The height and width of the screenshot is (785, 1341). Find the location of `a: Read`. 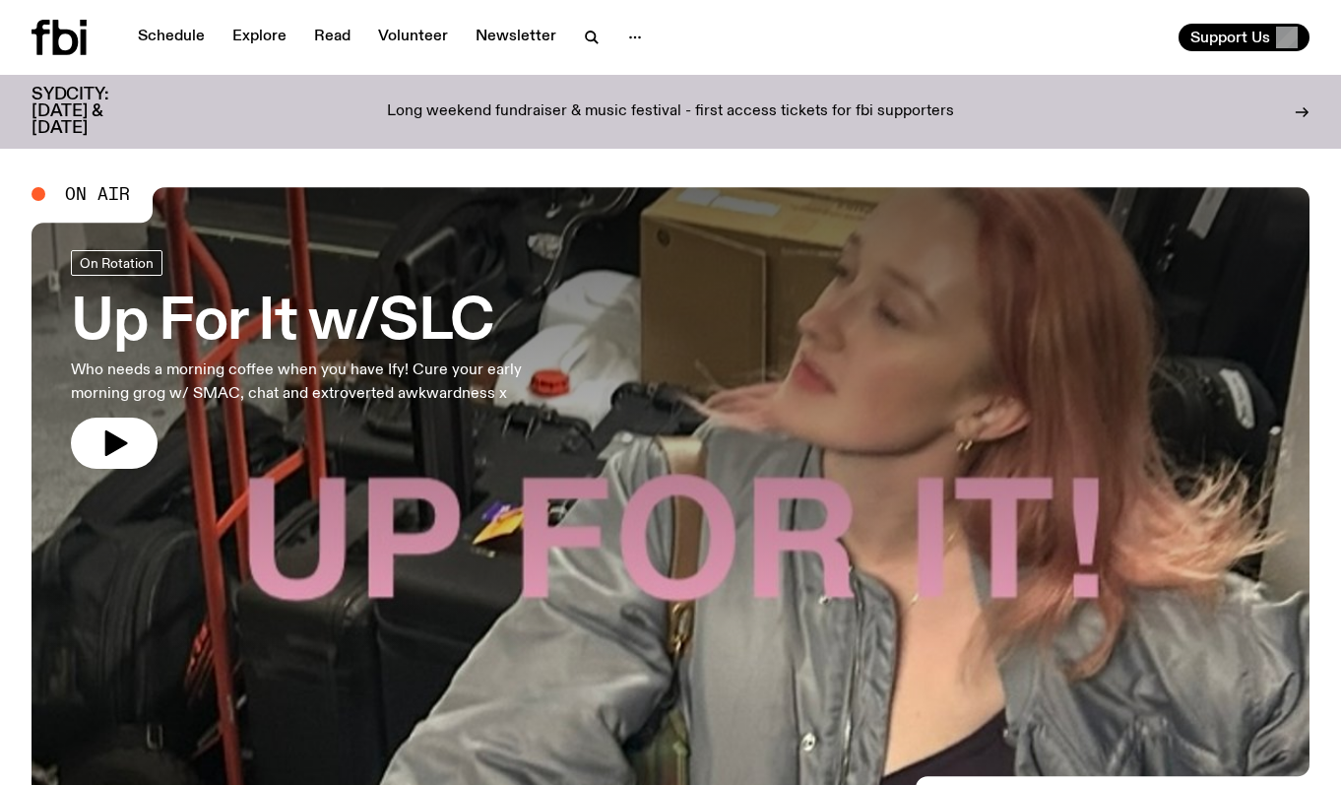

a: Read is located at coordinates (332, 37).